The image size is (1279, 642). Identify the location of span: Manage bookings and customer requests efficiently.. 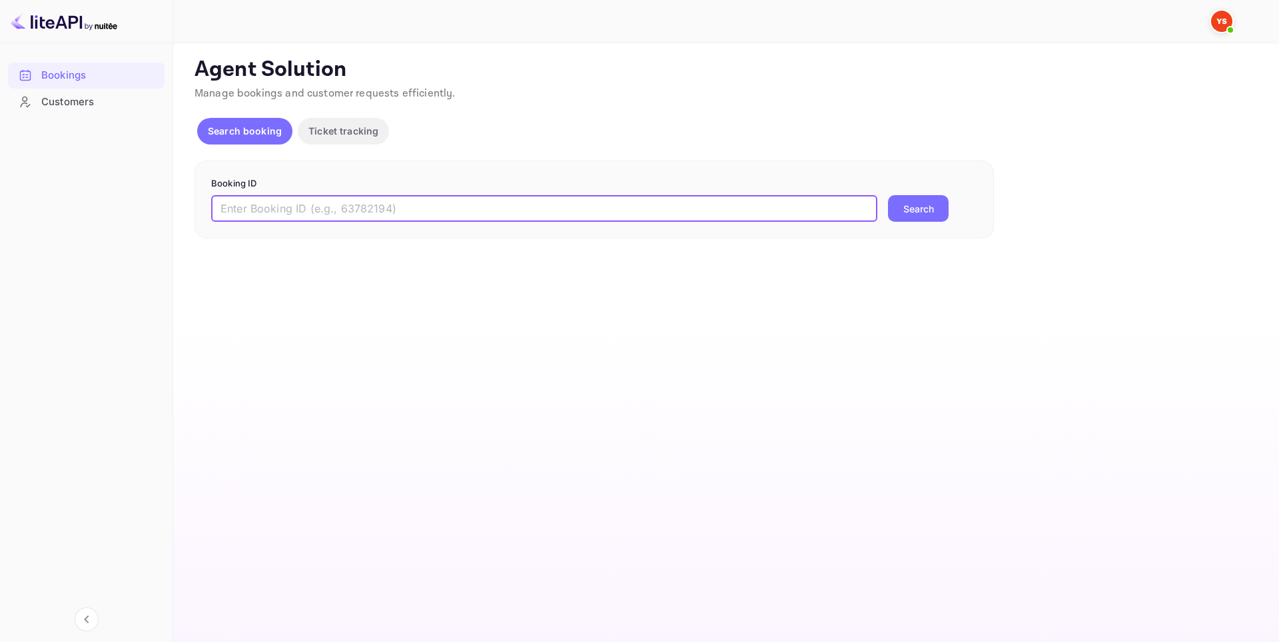
(325, 93).